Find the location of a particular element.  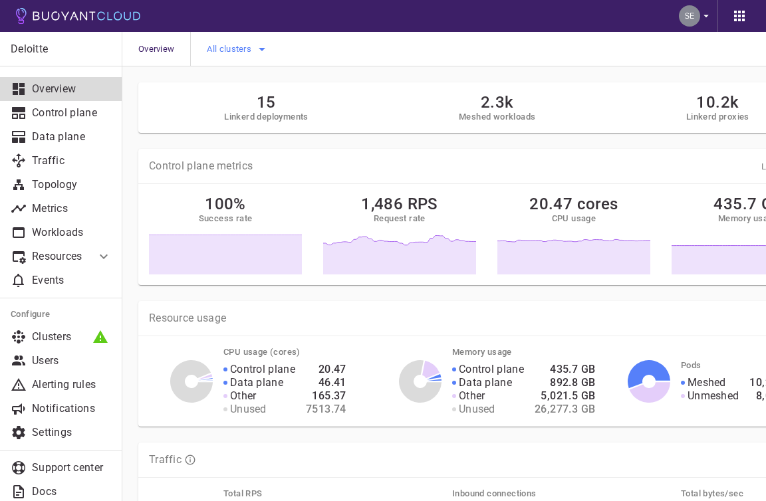

h4: 20.47 is located at coordinates (326, 370).